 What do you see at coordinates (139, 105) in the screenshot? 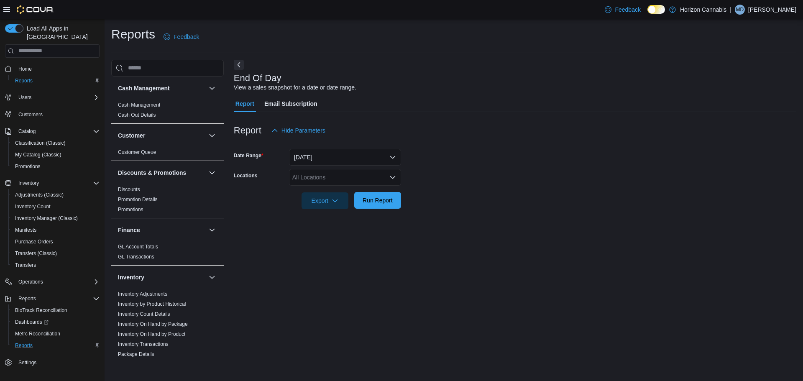
I see `a: Cash Management` at bounding box center [139, 105].